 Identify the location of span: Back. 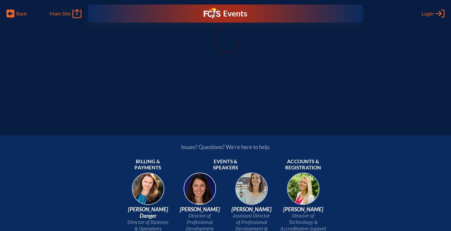
(21, 14).